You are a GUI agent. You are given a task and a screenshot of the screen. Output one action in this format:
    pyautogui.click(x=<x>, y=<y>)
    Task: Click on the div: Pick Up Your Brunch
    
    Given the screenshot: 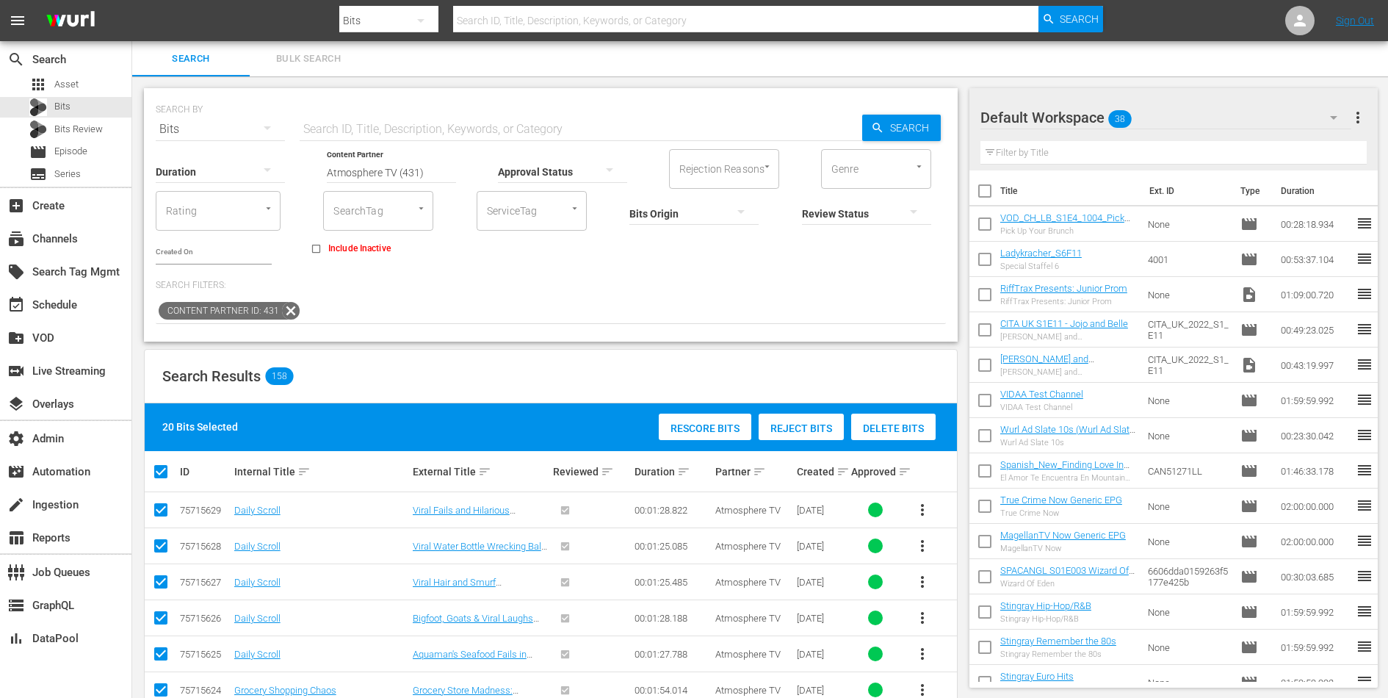 What is the action you would take?
    pyautogui.click(x=1068, y=231)
    